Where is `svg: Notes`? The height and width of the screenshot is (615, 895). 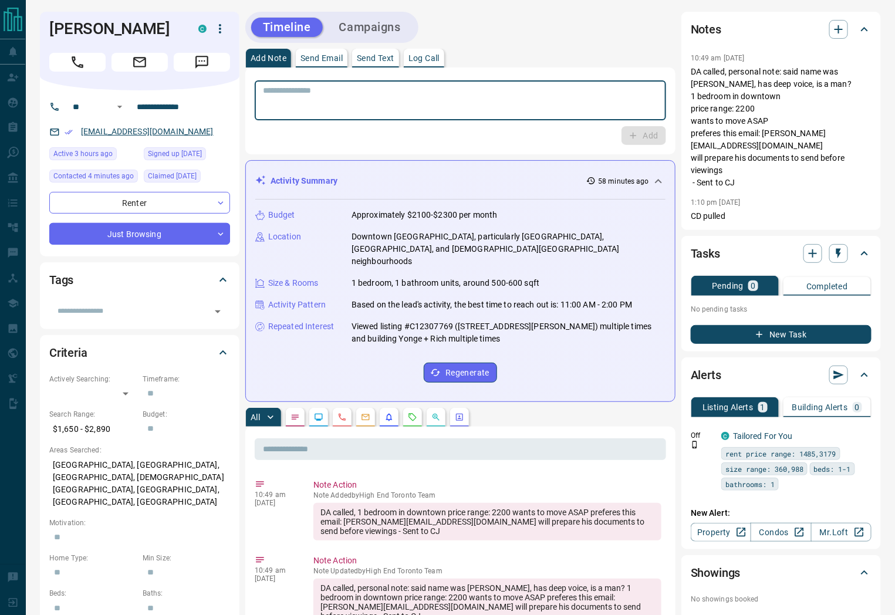 svg: Notes is located at coordinates (295, 417).